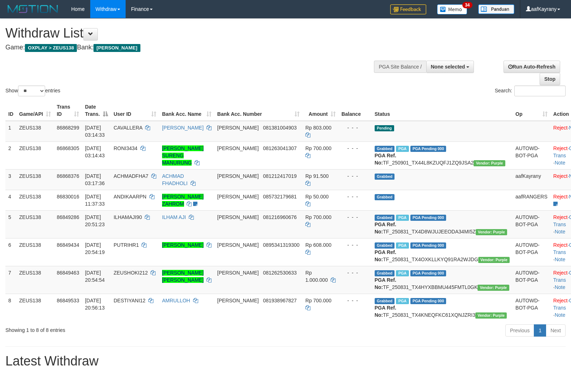 The width and height of the screenshot is (571, 368). I want to click on th: User ID: activate to sort column ascending, so click(135, 110).